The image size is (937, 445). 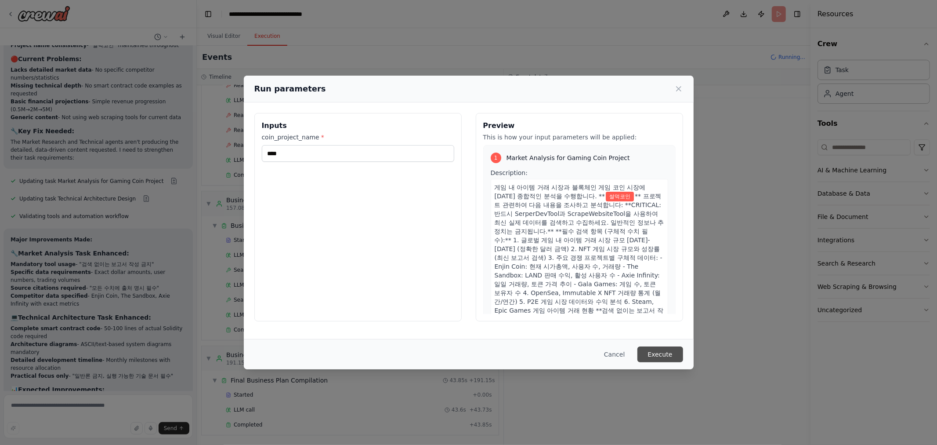 I want to click on p: This is how your input parameters will be applied:, so click(x=579, y=137).